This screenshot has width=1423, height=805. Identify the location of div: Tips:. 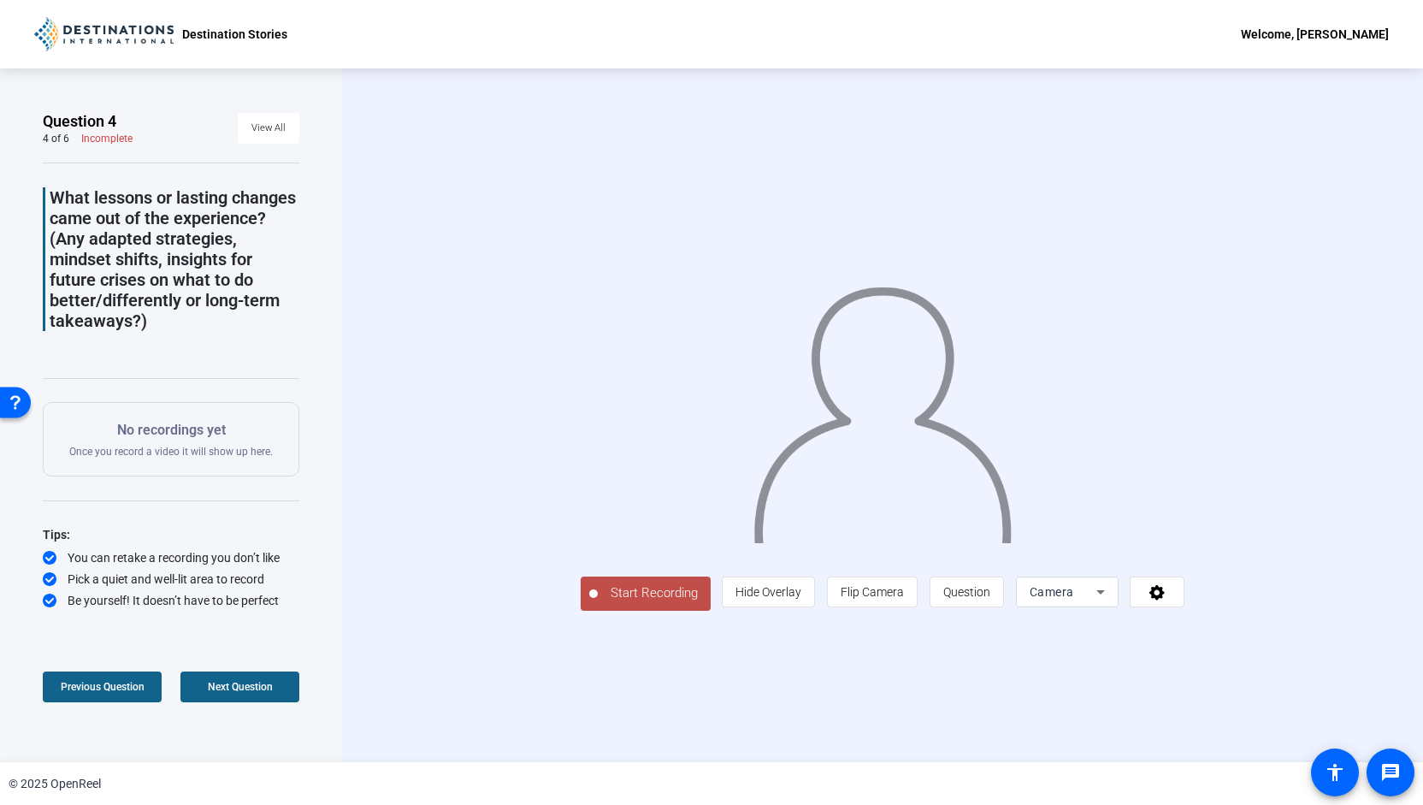
(171, 535).